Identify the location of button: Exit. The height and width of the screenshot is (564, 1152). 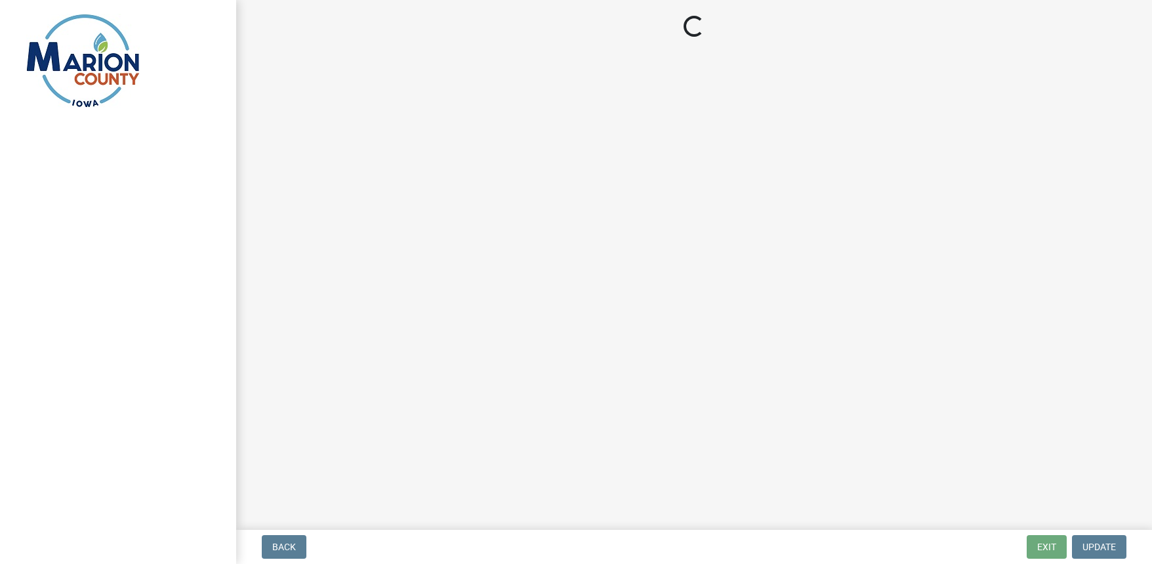
(1047, 547).